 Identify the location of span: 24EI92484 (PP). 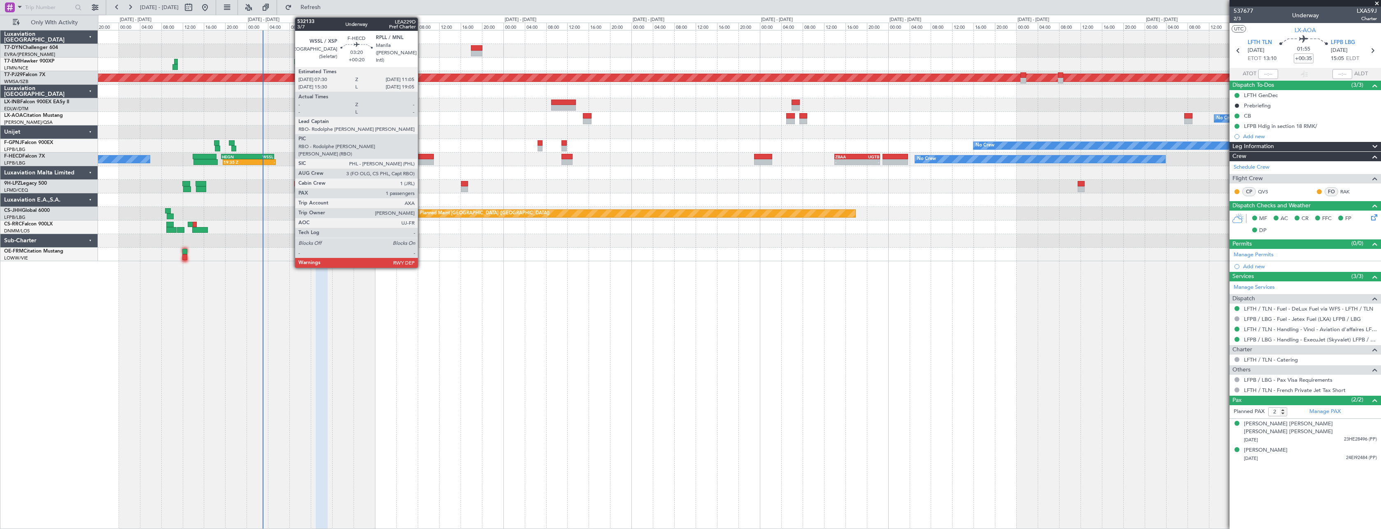
(1361, 458).